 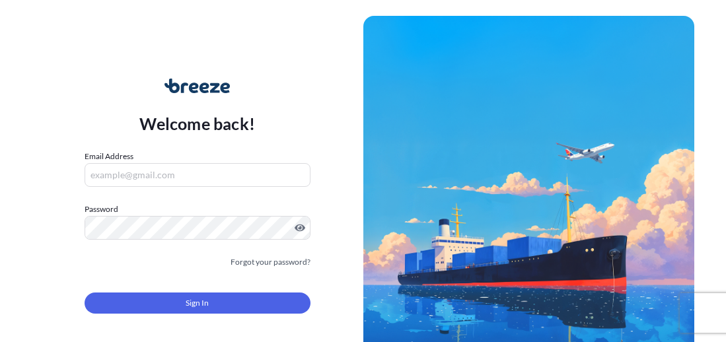 What do you see at coordinates (198, 303) in the screenshot?
I see `button: Sign In` at bounding box center [198, 303].